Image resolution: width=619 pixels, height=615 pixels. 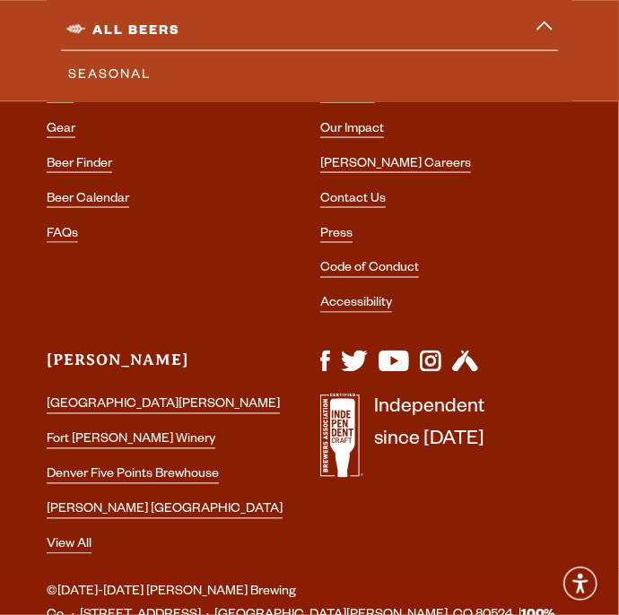 I want to click on a: Visit us on X (formerly Twitter), so click(x=354, y=370).